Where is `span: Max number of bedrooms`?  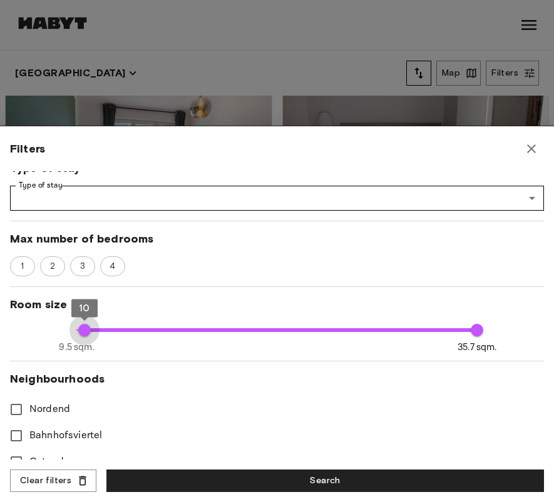 span: Max number of bedrooms is located at coordinates (277, 239).